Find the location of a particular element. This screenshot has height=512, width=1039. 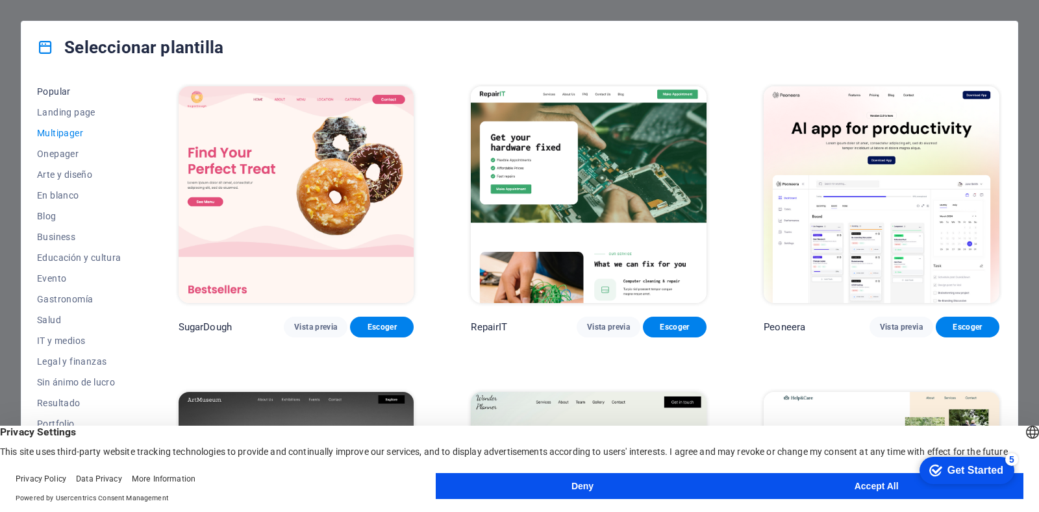

p: RepairIT is located at coordinates (489, 327).